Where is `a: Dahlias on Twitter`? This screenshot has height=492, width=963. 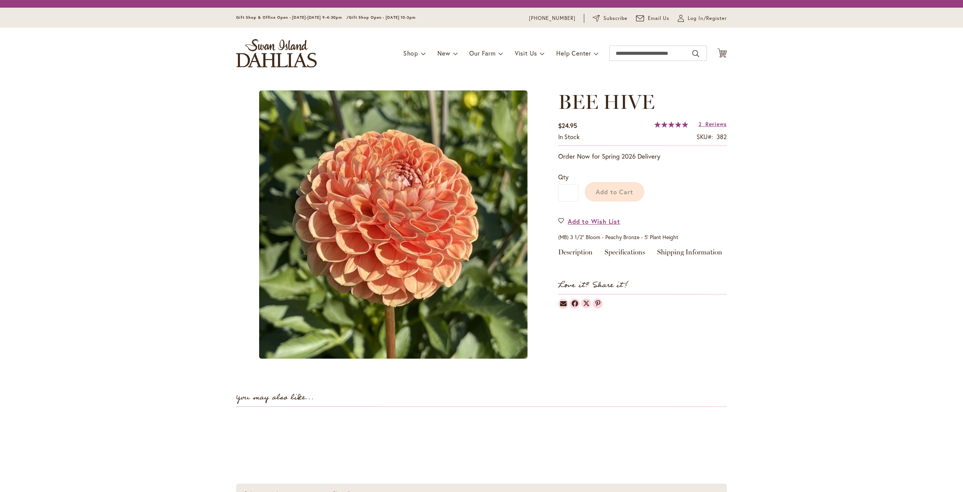
a: Dahlias on Twitter is located at coordinates (586, 304).